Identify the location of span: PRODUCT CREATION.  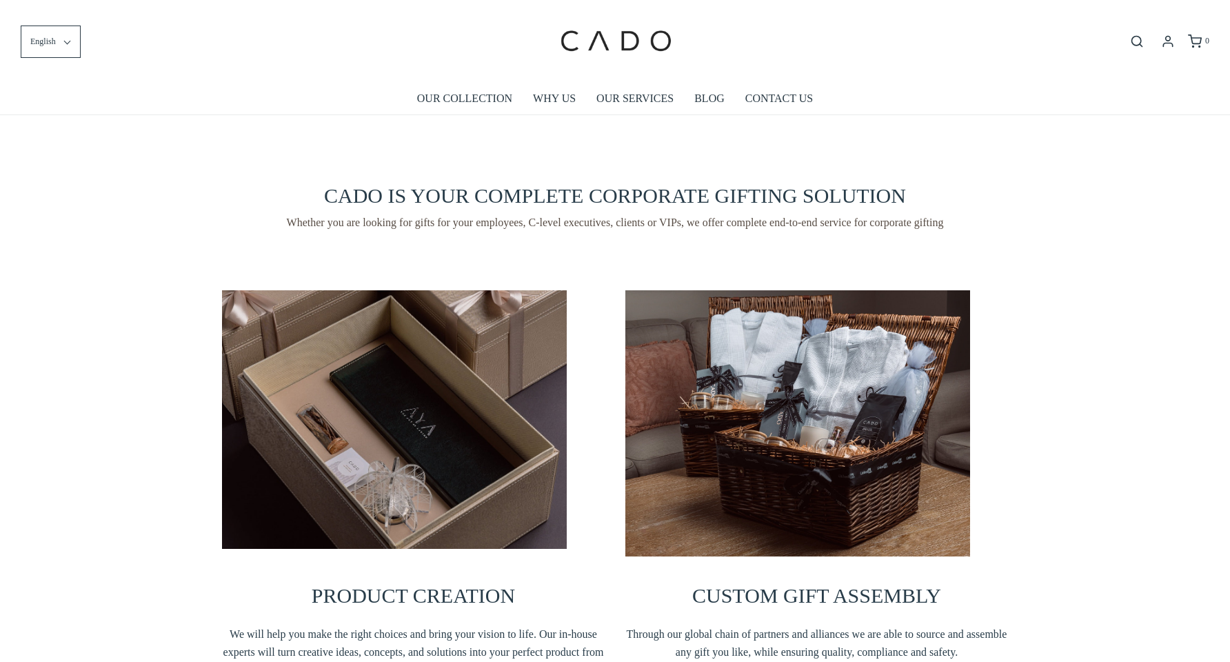
(413, 595).